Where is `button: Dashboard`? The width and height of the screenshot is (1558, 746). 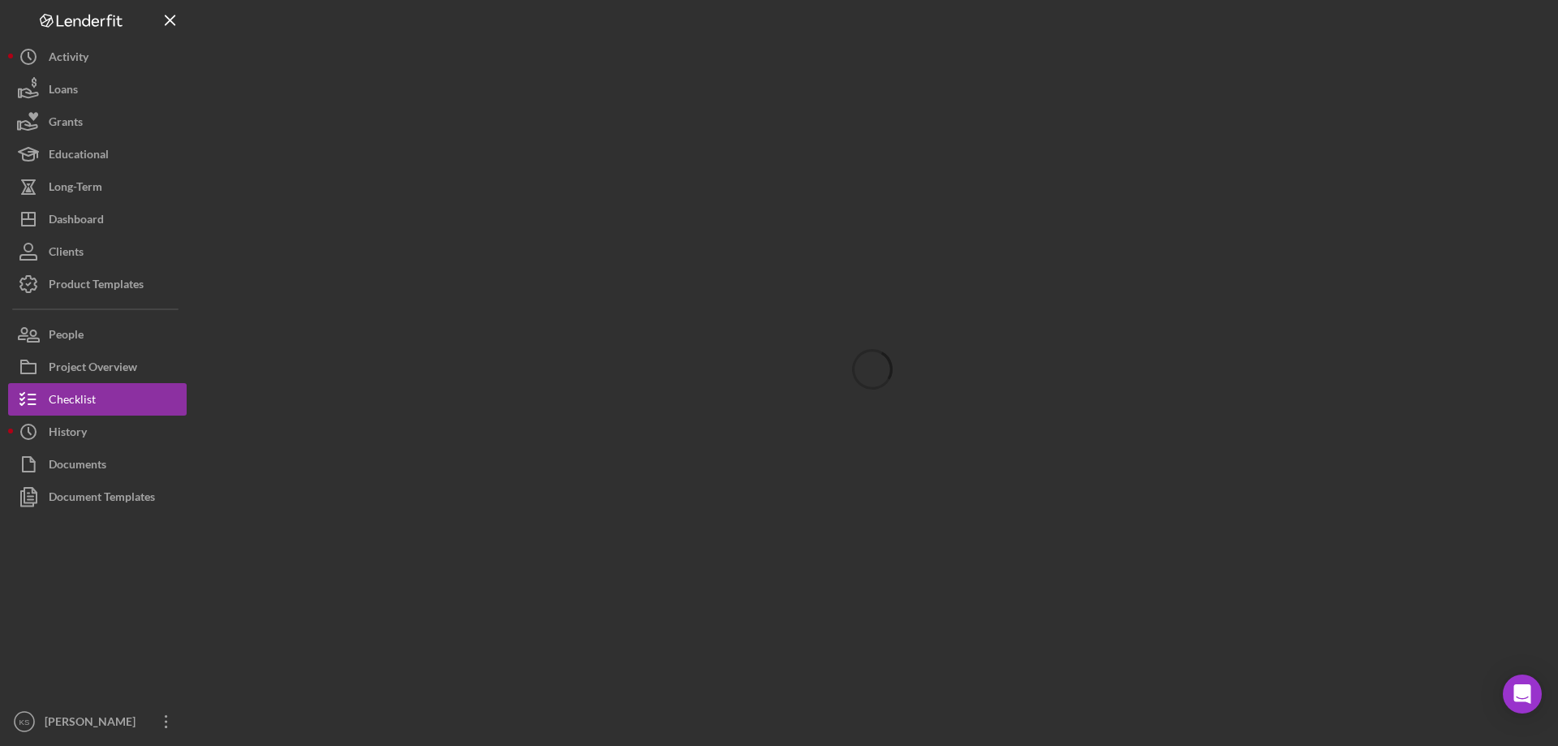 button: Dashboard is located at coordinates (97, 219).